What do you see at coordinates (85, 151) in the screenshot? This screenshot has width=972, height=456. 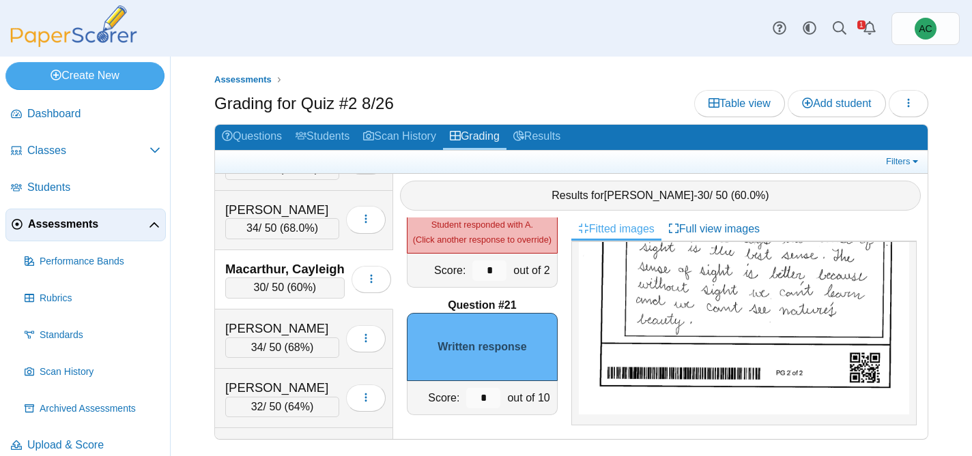 I see `a: Classes` at bounding box center [85, 151].